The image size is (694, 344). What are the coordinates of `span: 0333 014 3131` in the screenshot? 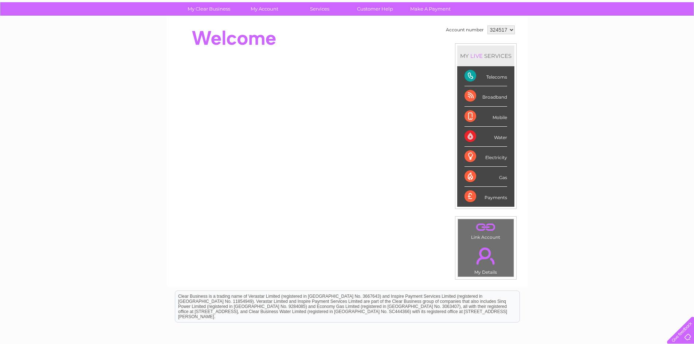 It's located at (581, 8).